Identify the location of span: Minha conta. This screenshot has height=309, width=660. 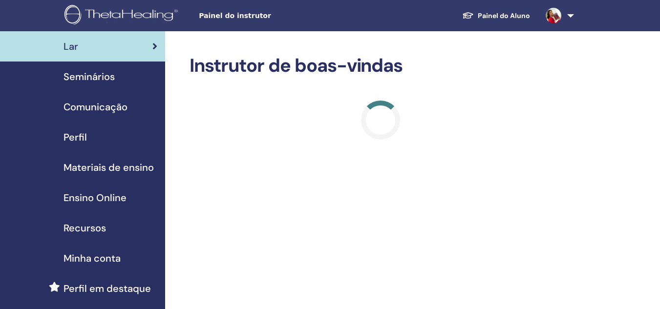
(92, 258).